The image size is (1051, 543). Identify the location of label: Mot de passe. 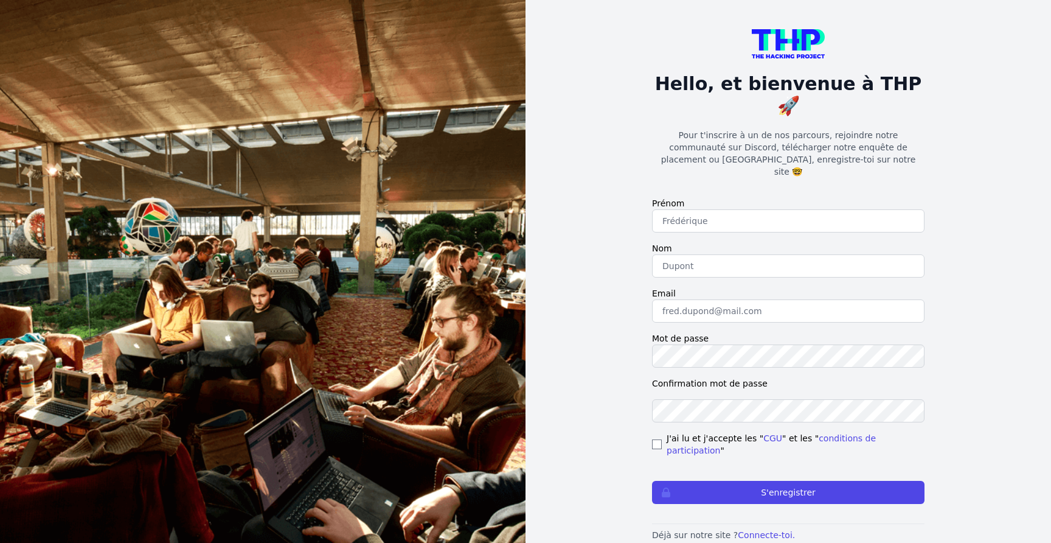
(789, 338).